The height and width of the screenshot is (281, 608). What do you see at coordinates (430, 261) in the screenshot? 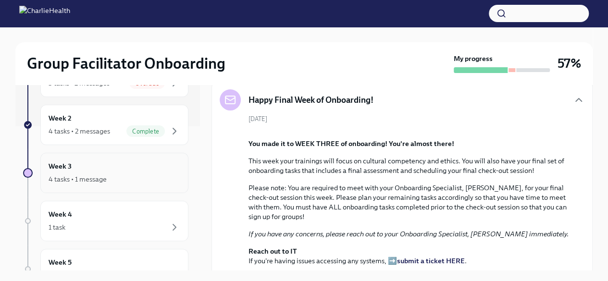
I see `strong: submit a ticket HERE` at bounding box center [430, 261].